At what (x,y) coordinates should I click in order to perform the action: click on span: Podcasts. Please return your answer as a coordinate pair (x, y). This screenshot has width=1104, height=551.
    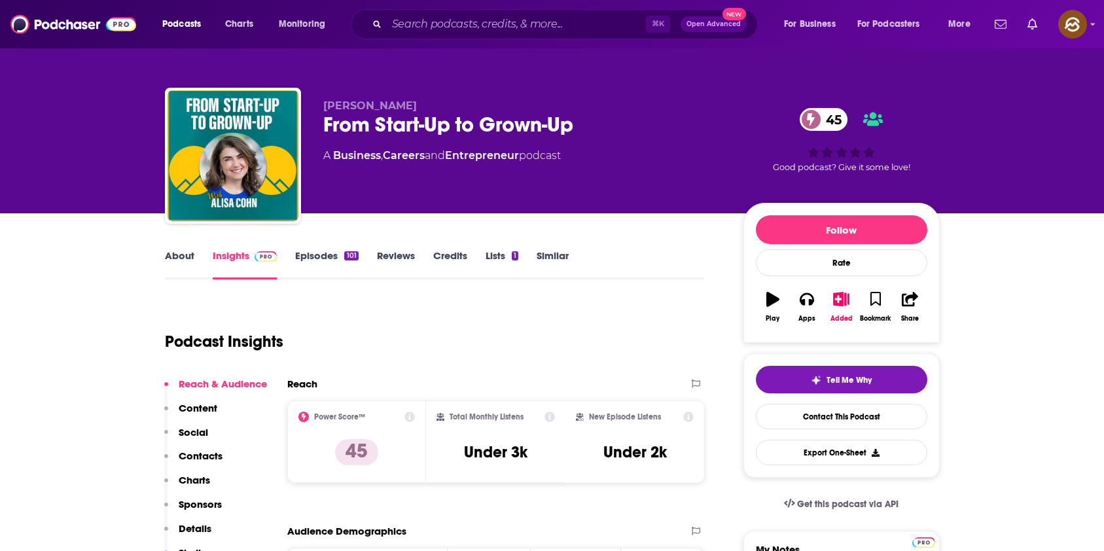
    Looking at the image, I should click on (181, 24).